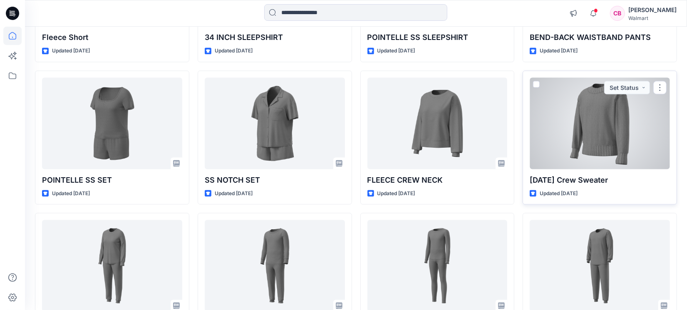  I want to click on p: SS NOTCH SET, so click(275, 180).